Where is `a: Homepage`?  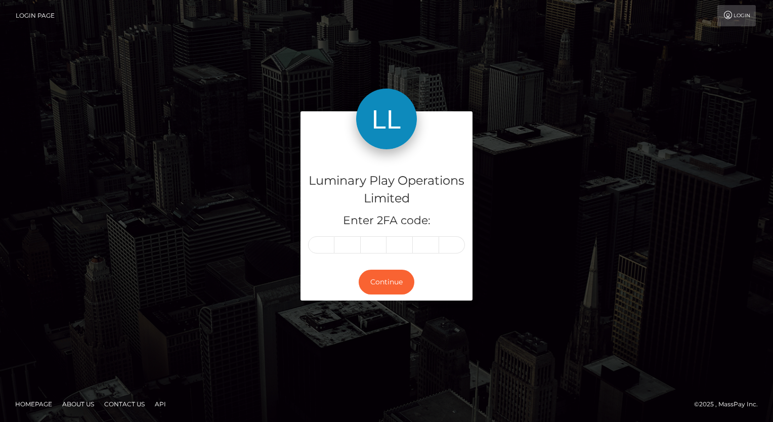 a: Homepage is located at coordinates (33, 404).